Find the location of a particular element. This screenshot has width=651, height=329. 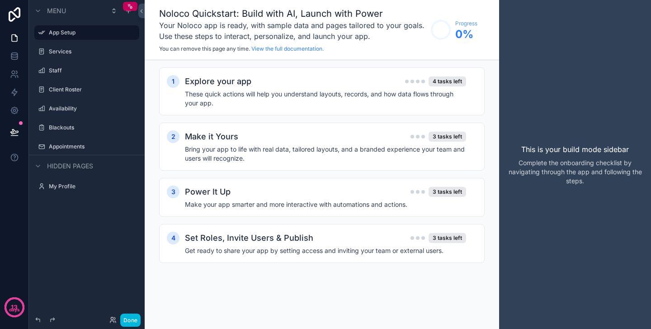

a: Client Roster is located at coordinates (91, 89).